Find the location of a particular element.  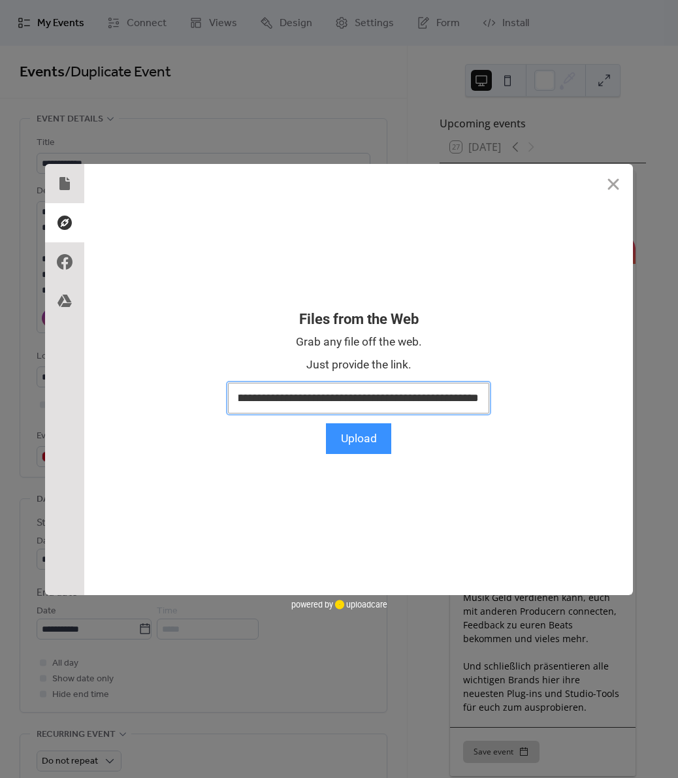

div: powered by is located at coordinates (339, 605).